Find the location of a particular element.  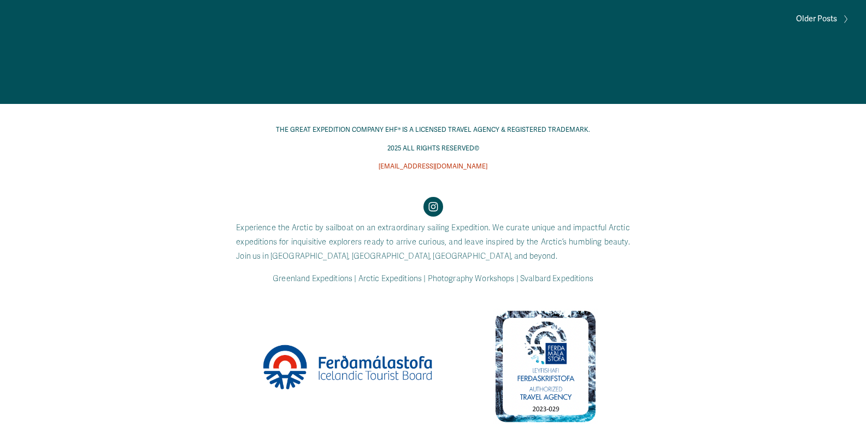

code: Experience the Arctic by sailboat on an extraordinary sailing Expedition. We curate unique and im... is located at coordinates (433, 242).